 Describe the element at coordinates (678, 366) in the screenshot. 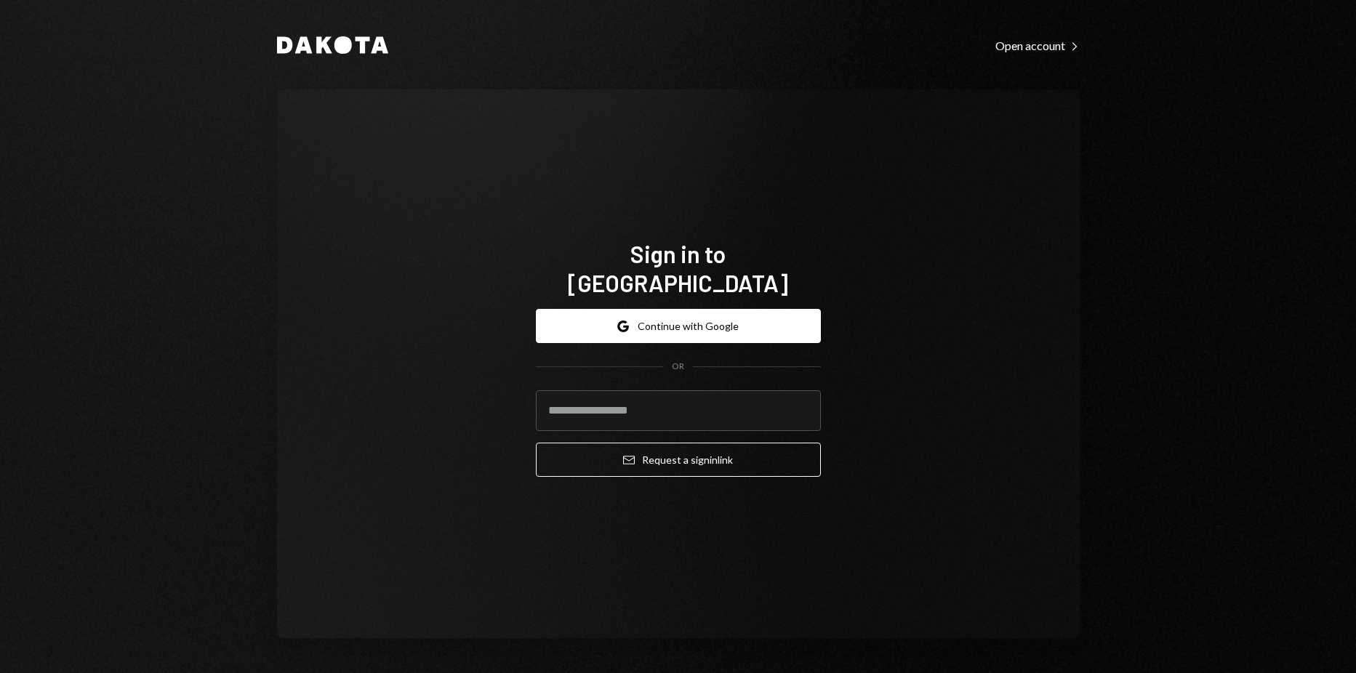

I see `div: OR` at that location.